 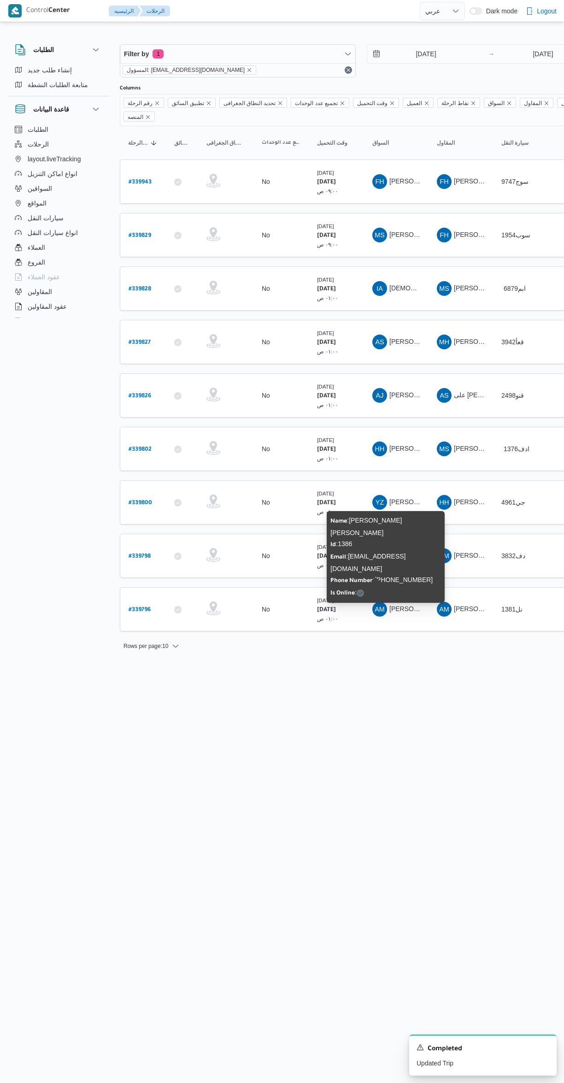 I want to click on span: Logout, so click(x=547, y=11).